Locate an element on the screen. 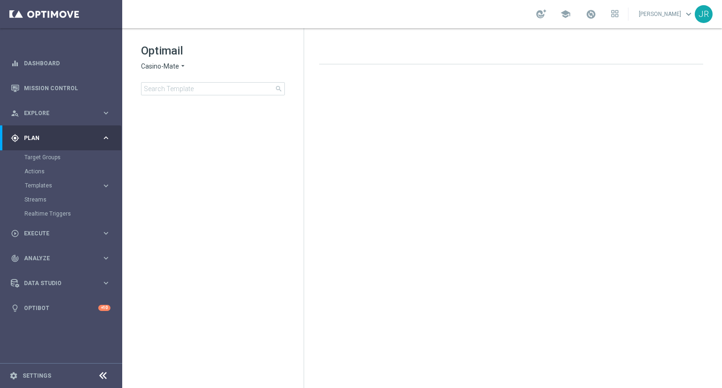  div: Actions is located at coordinates (73, 172).